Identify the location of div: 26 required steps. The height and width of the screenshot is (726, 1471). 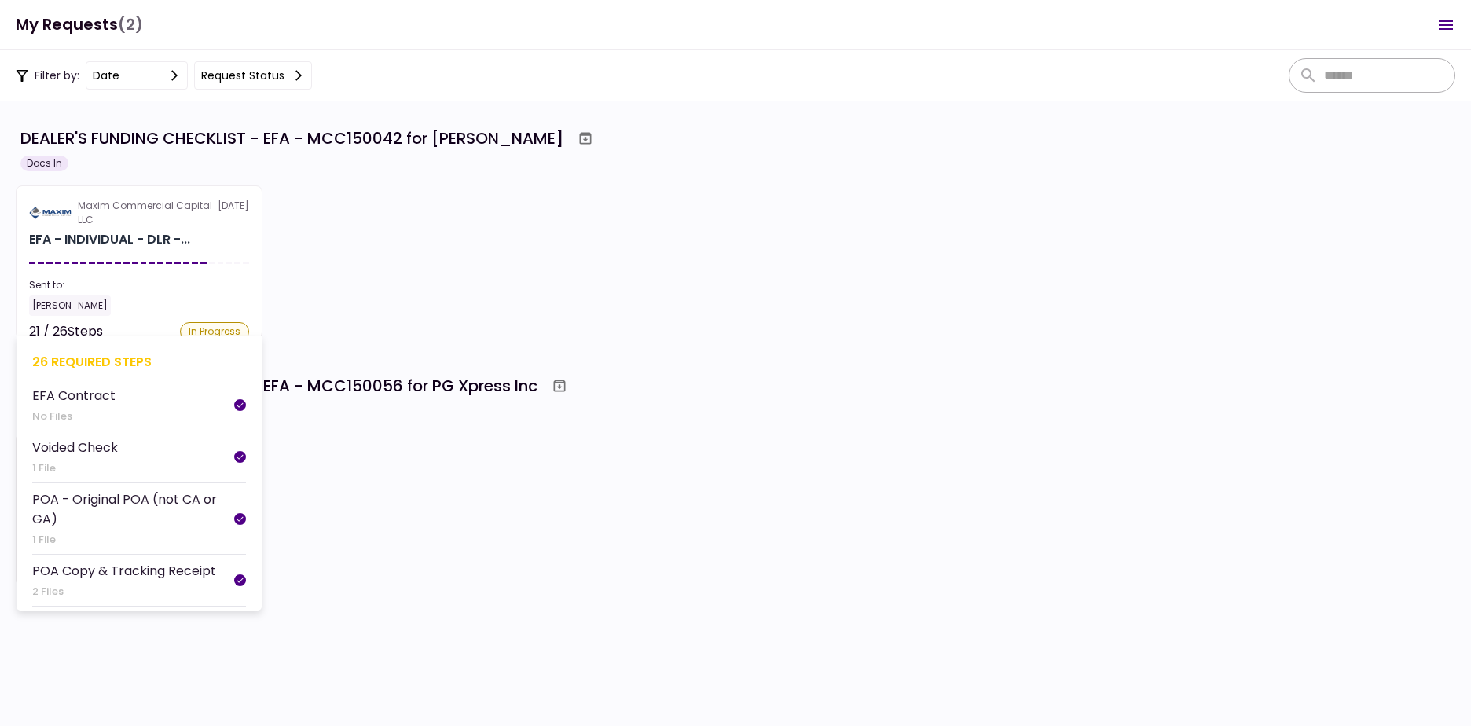
(139, 362).